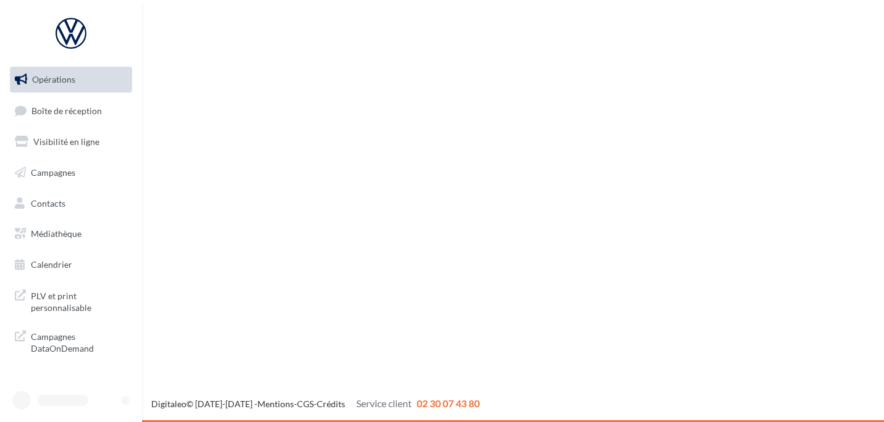 The height and width of the screenshot is (422, 884). What do you see at coordinates (71, 173) in the screenshot?
I see `a: Campagnes` at bounding box center [71, 173].